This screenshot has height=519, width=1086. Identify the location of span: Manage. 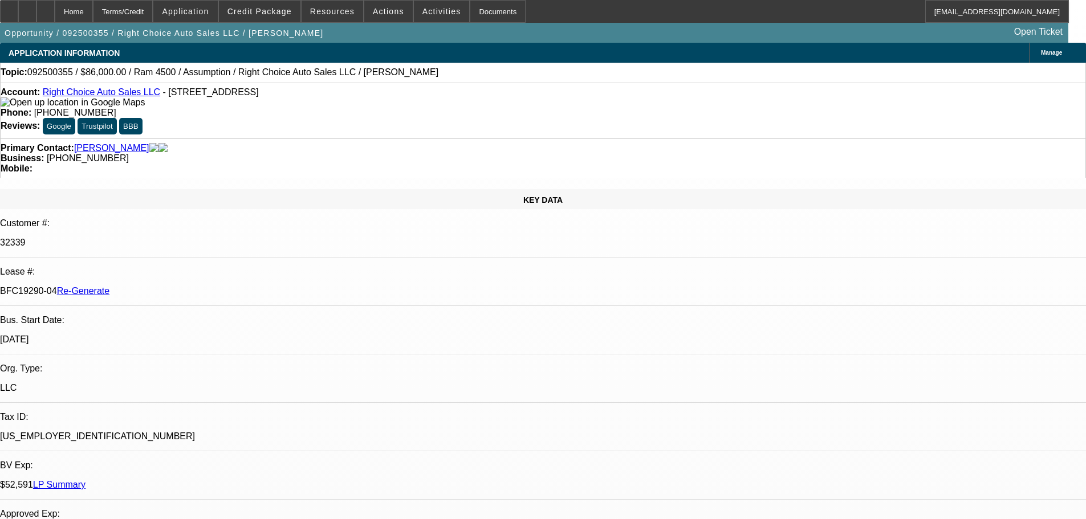
(1051, 52).